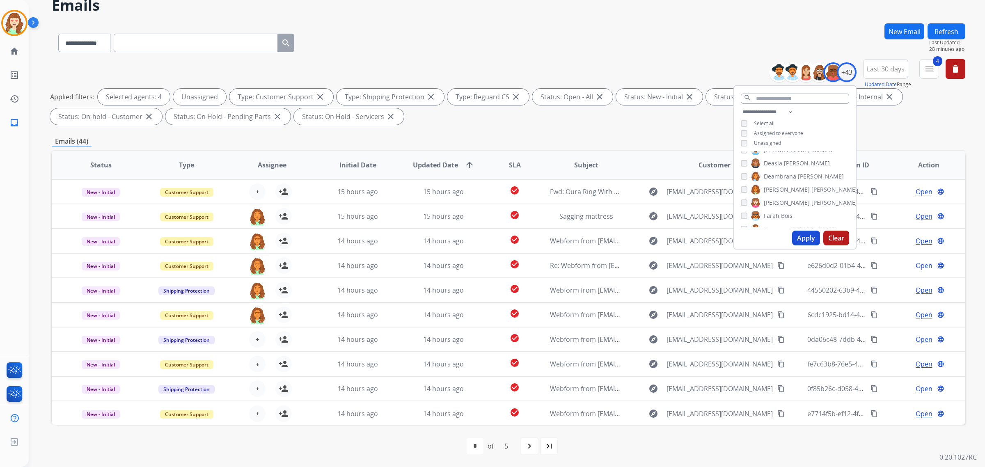 The width and height of the screenshot is (985, 467). What do you see at coordinates (786, 216) in the screenshot?
I see `span: Bois` at bounding box center [786, 216].